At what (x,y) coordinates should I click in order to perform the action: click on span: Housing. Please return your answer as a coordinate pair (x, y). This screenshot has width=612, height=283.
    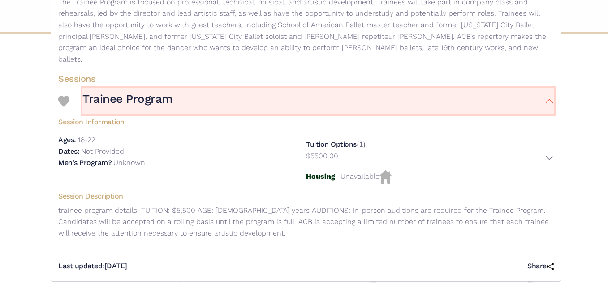
    Looking at the image, I should click on (320, 176).